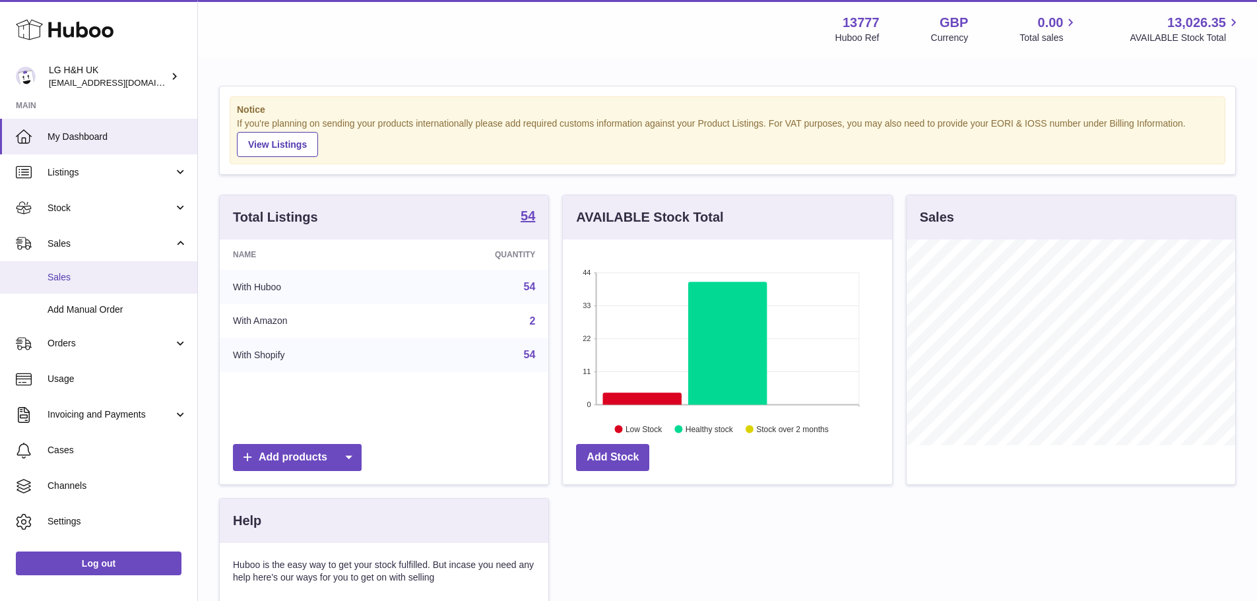  What do you see at coordinates (861, 22) in the screenshot?
I see `strong: 13777` at bounding box center [861, 22].